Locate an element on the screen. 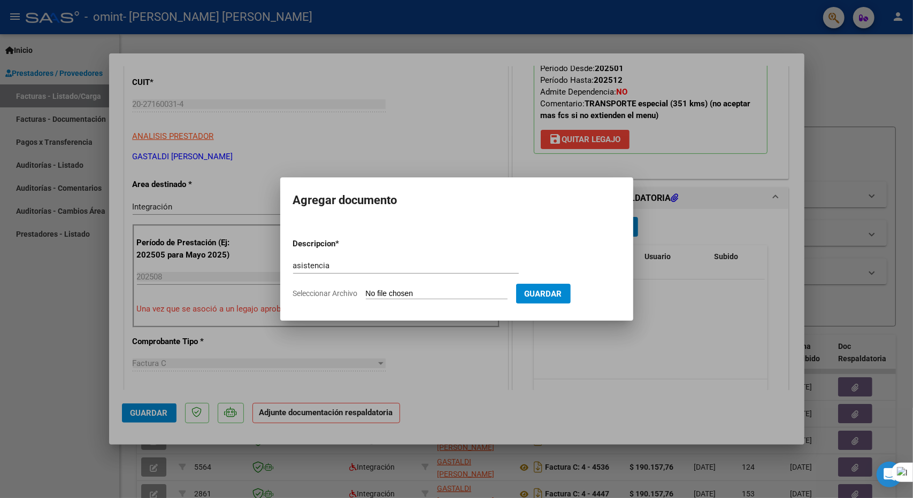  span: Seleccionar Archivo is located at coordinates (325, 294).